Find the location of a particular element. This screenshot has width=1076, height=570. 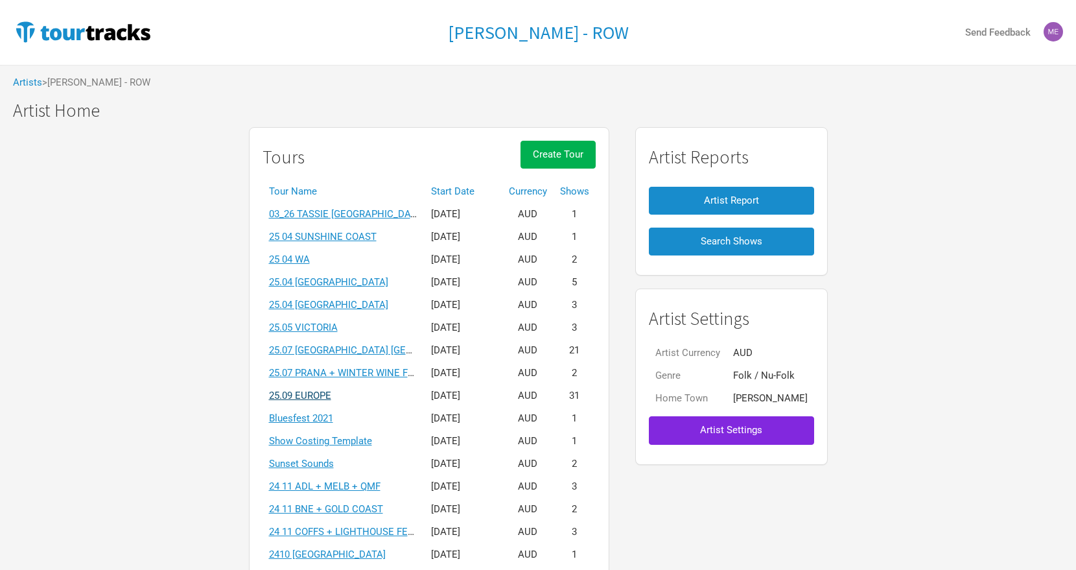

a: Artists is located at coordinates (27, 82).